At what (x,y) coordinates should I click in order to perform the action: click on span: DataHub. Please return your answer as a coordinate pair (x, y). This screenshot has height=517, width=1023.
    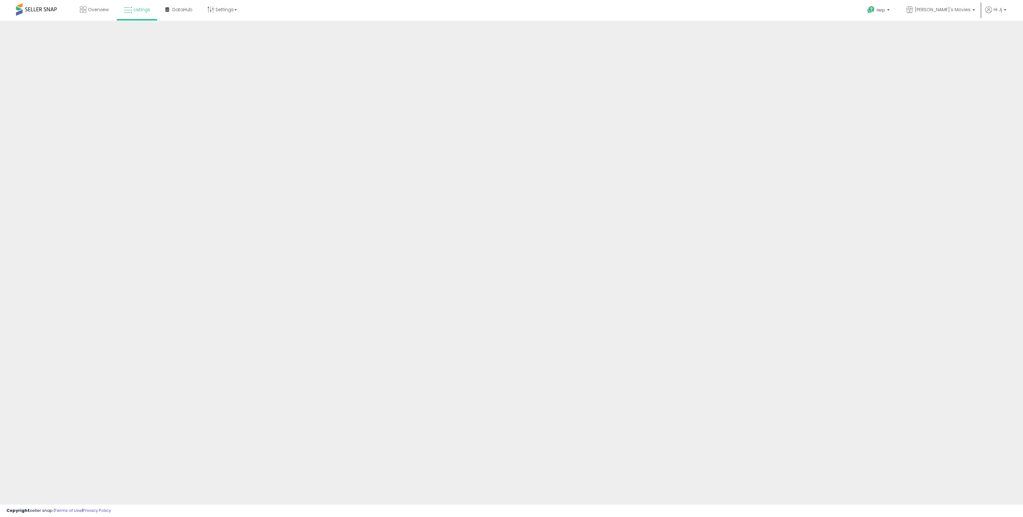
    Looking at the image, I should click on (182, 10).